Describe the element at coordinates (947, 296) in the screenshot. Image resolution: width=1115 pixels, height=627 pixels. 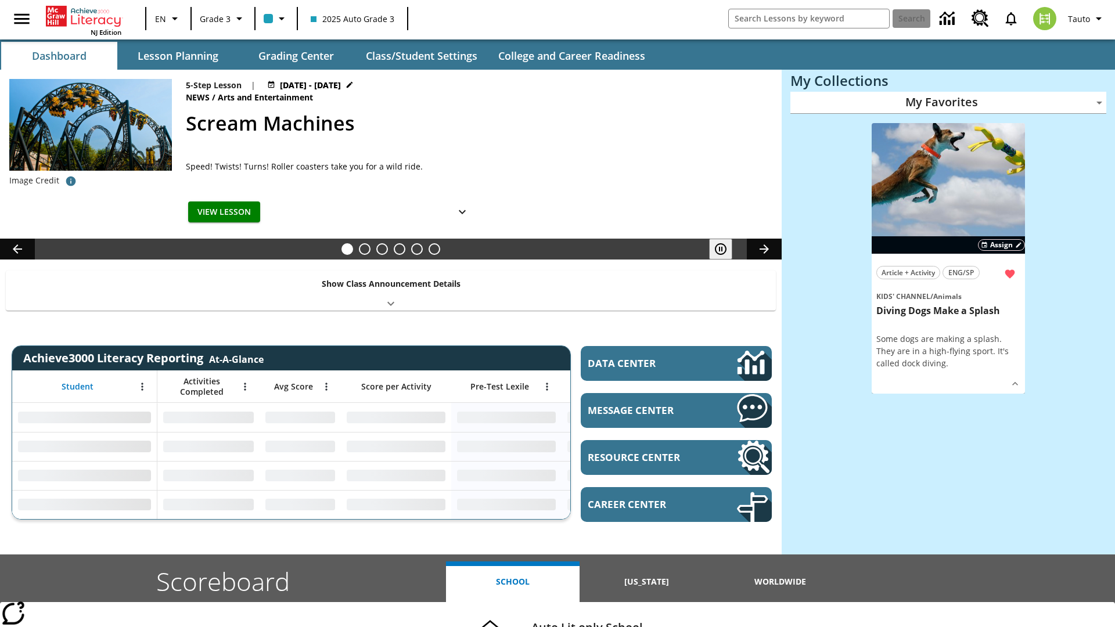
I see `span: Animals` at that location.